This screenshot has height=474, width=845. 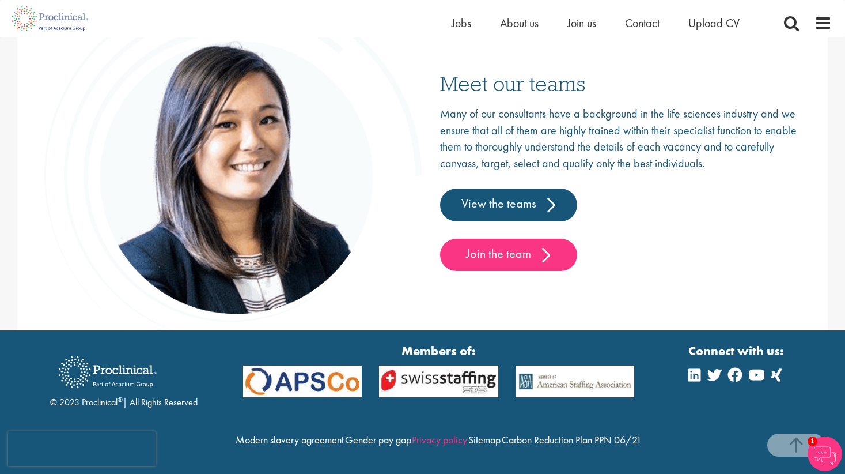 I want to click on strong: Connect with us:, so click(x=737, y=350).